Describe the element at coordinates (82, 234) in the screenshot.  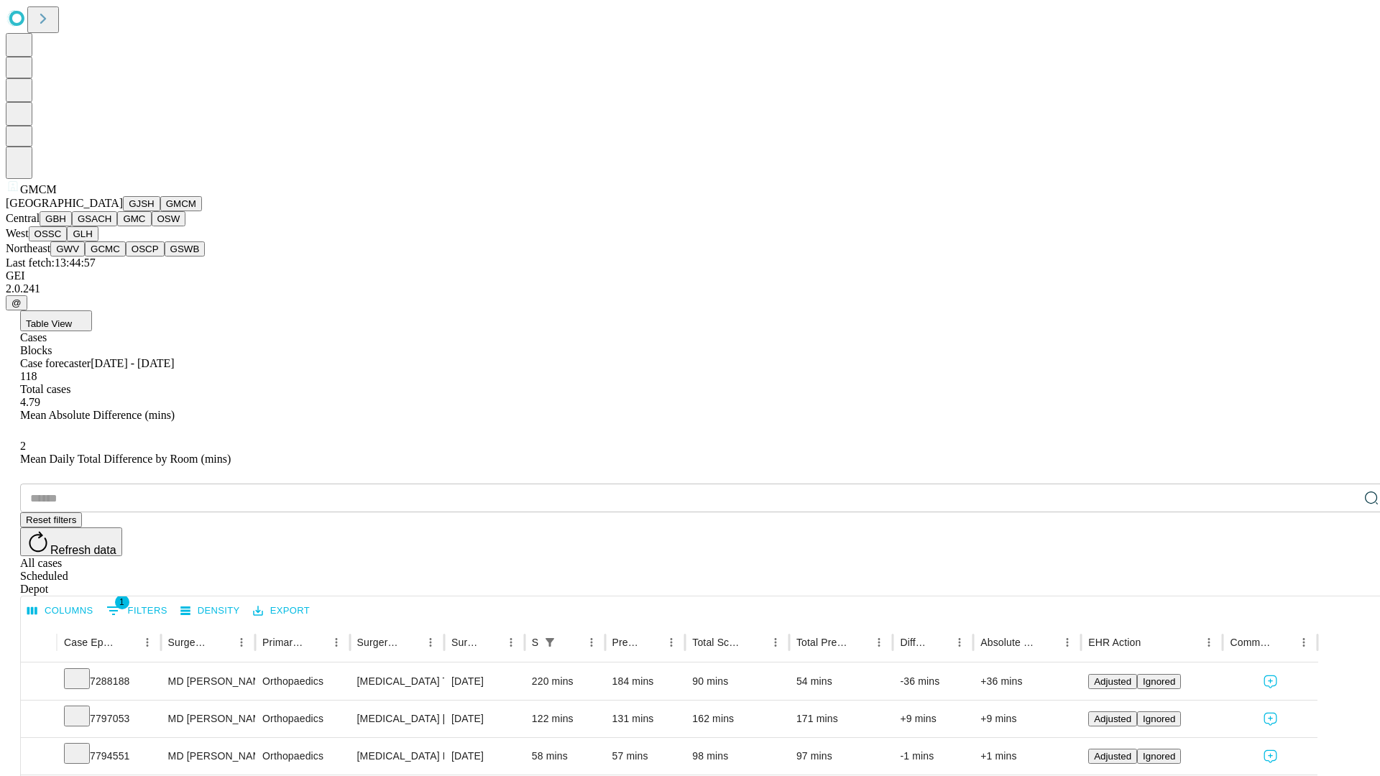
I see `button: GLH` at that location.